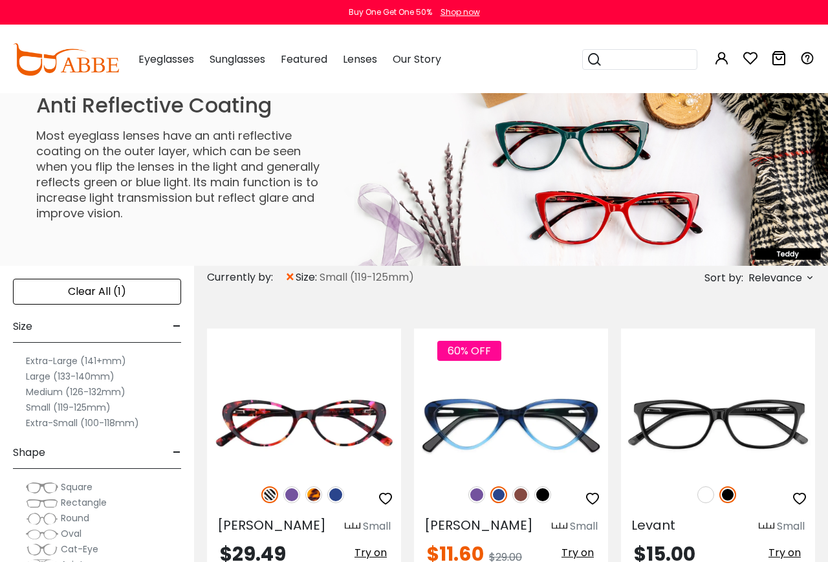  Describe the element at coordinates (76, 361) in the screenshot. I see `label: Extra-Large (141+mm)` at that location.